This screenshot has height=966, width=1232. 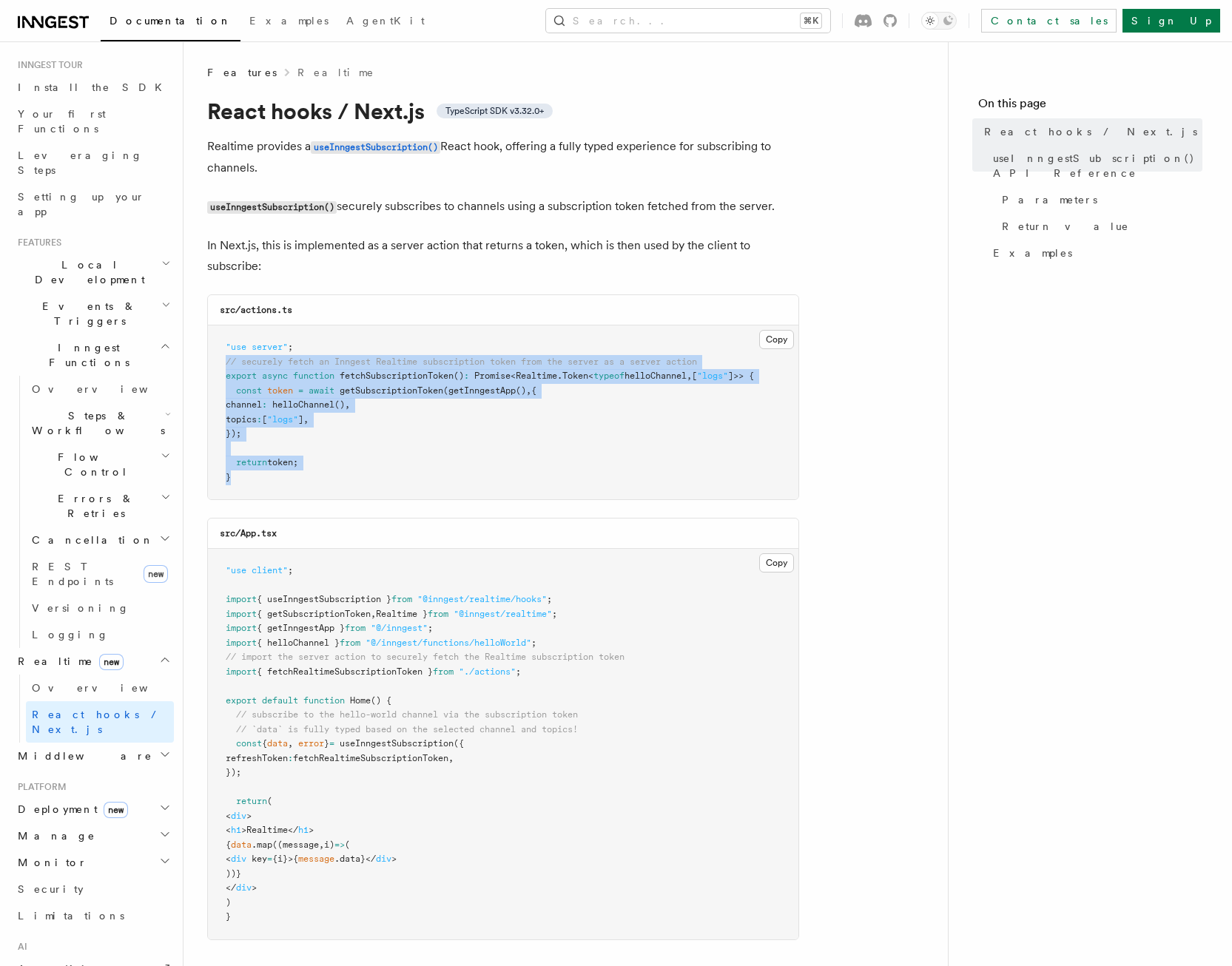 What do you see at coordinates (283, 462) in the screenshot?
I see `span: token;` at bounding box center [283, 462].